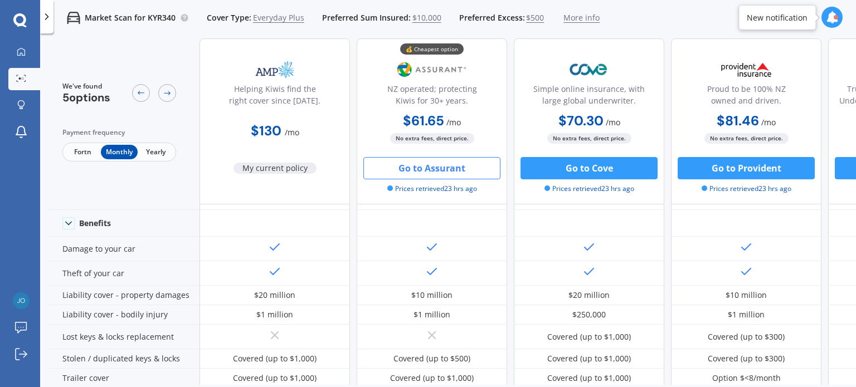  What do you see at coordinates (74, 18) in the screenshot?
I see `img: car.f15378c7a67c060ca3f3.svg` at bounding box center [74, 18].